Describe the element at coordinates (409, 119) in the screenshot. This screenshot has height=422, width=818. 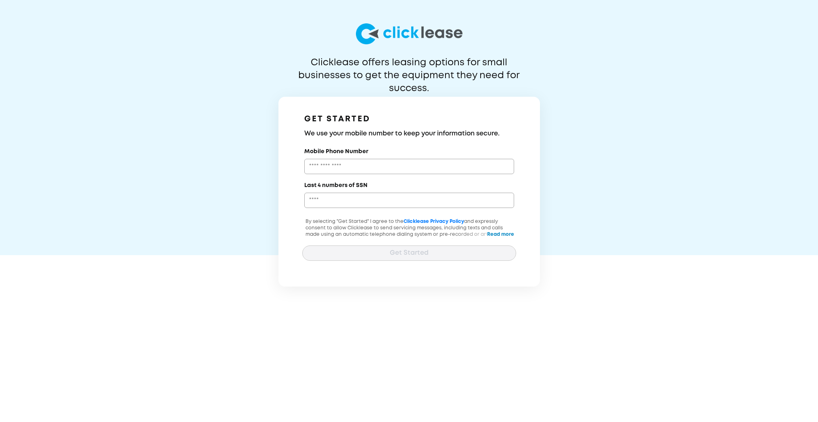
I see `h1: GET STARTED` at that location.